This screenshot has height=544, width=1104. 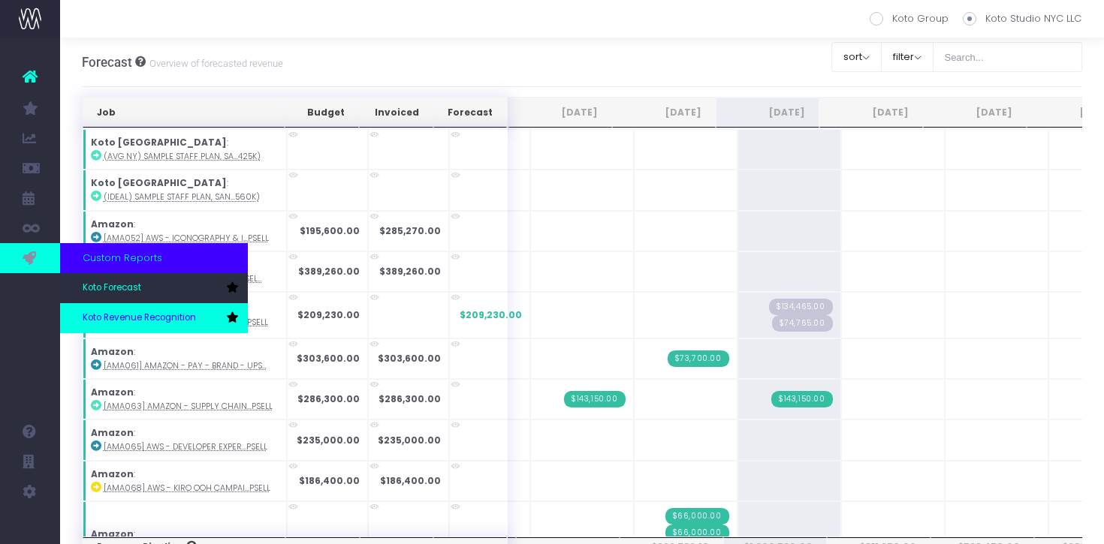 I want to click on th: Invoiced, so click(x=396, y=113).